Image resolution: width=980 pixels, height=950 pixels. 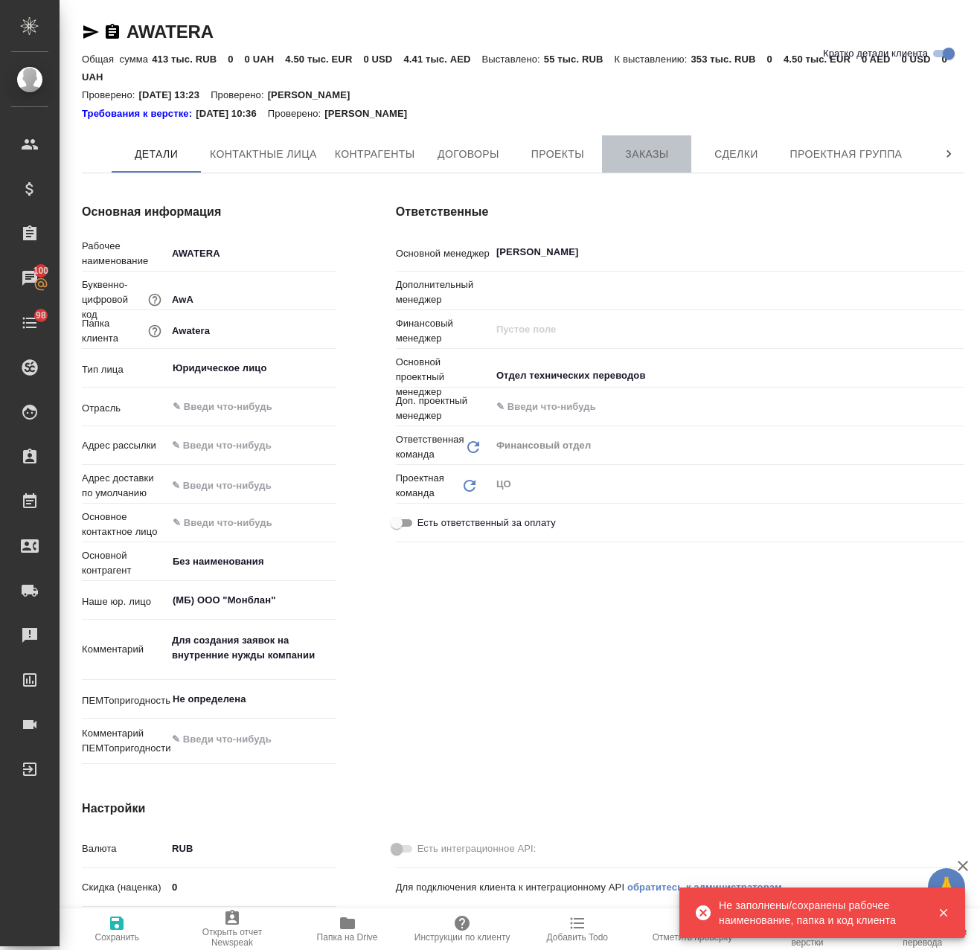 What do you see at coordinates (487, 523) in the screenshot?
I see `span: Есть ответственный за оплату` at bounding box center [487, 523].